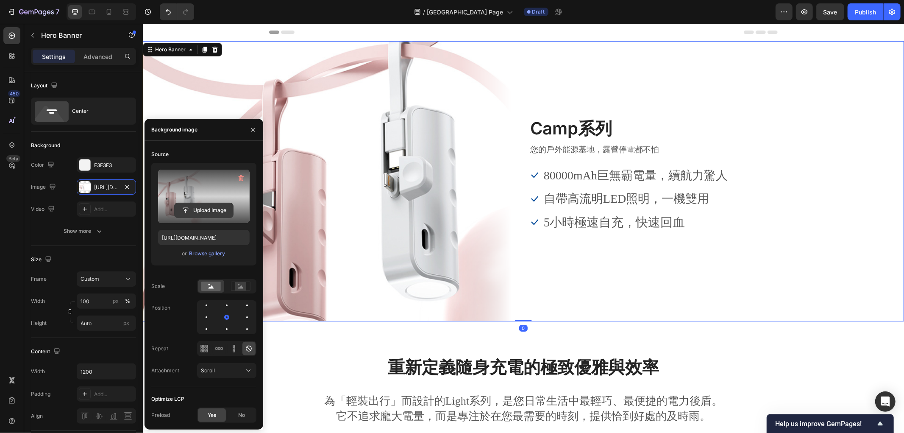  I want to click on label: Width, so click(38, 301).